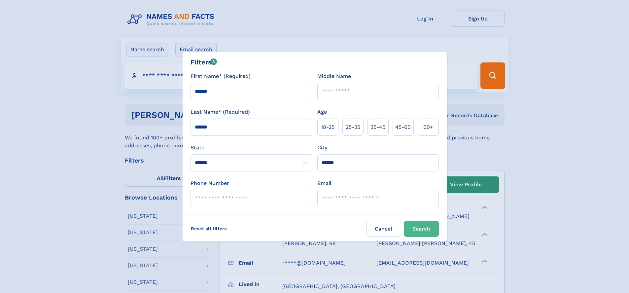  Describe the element at coordinates (328, 127) in the screenshot. I see `span: 18‑25` at that location.